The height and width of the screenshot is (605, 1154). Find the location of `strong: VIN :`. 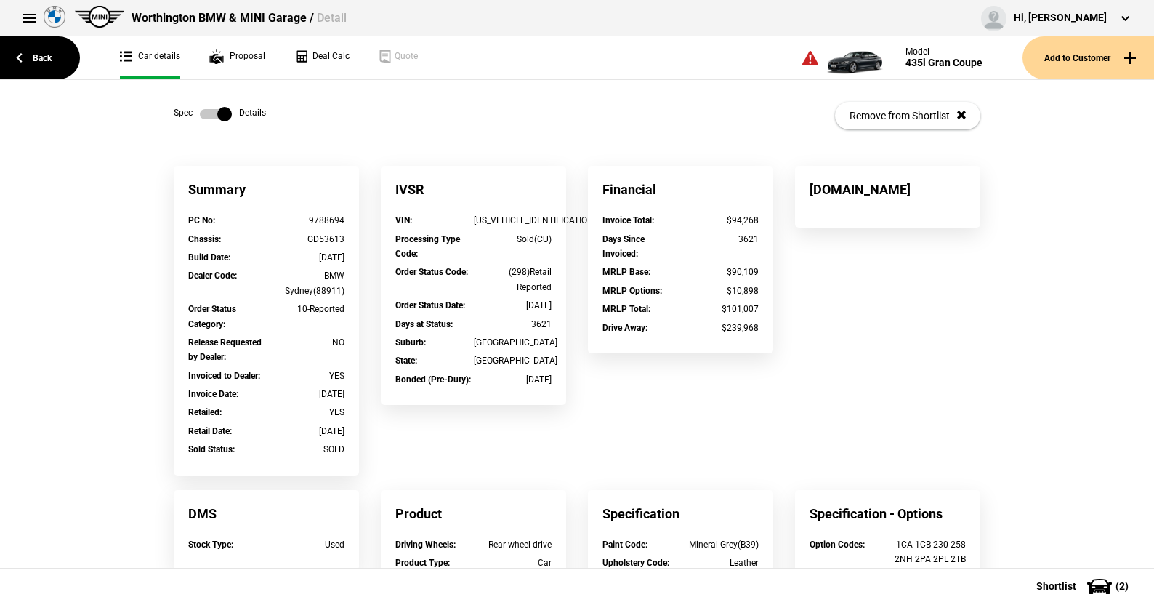

strong: VIN : is located at coordinates (403, 220).